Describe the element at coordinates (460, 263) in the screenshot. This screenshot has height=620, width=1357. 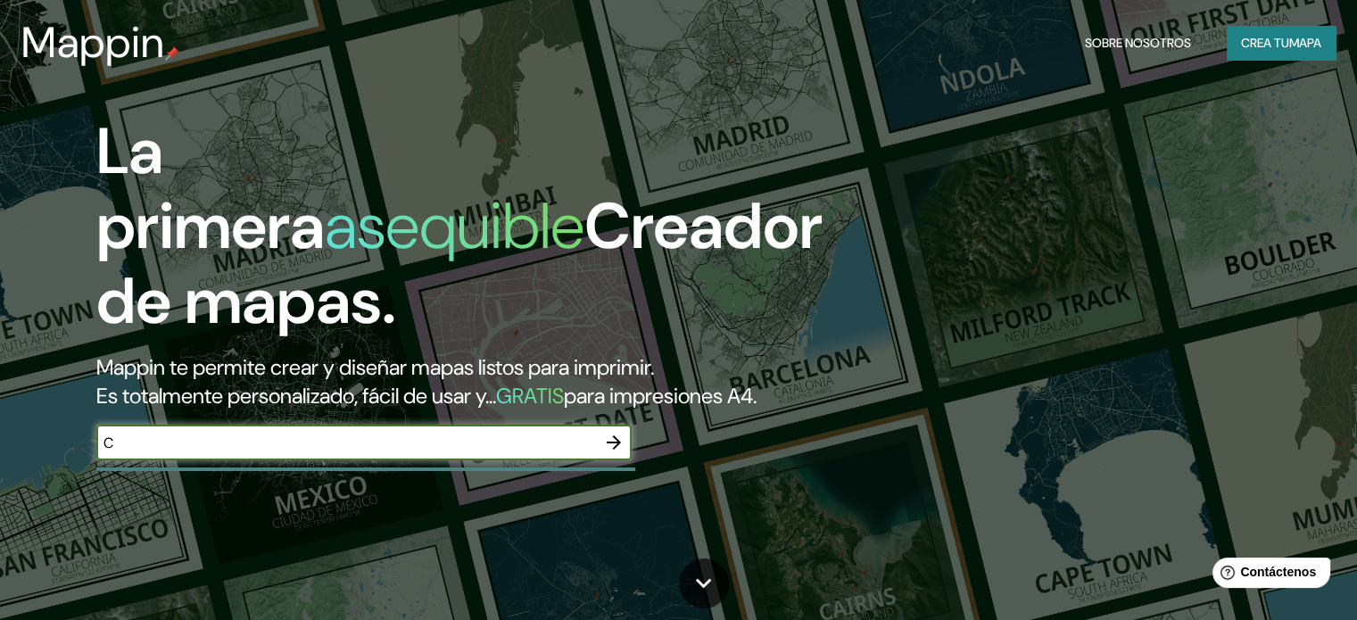
I see `font: Creador de mapas.` at that location.